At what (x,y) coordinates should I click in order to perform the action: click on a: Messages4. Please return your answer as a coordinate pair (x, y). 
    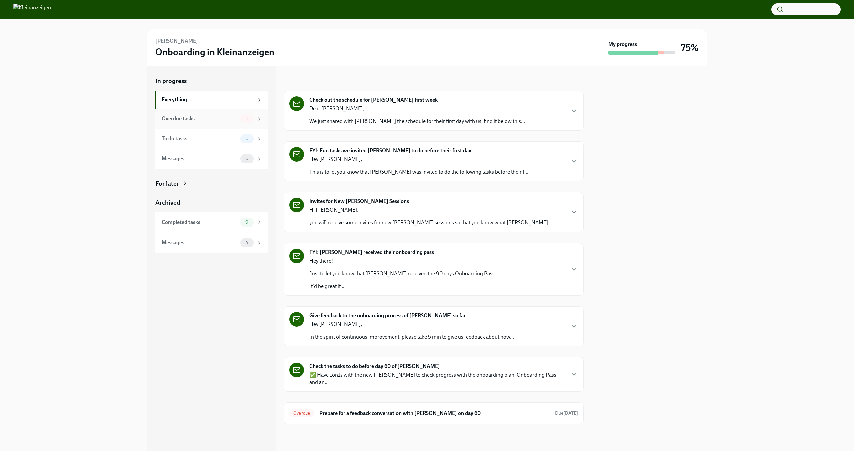
    Looking at the image, I should click on (212, 243).